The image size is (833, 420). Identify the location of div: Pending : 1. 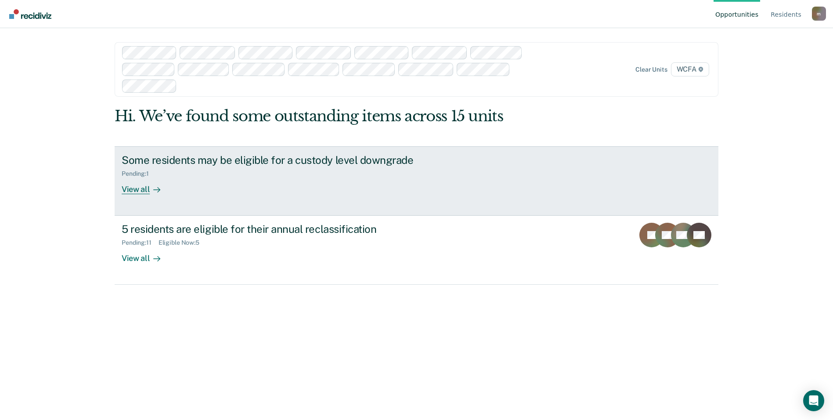
(139, 173).